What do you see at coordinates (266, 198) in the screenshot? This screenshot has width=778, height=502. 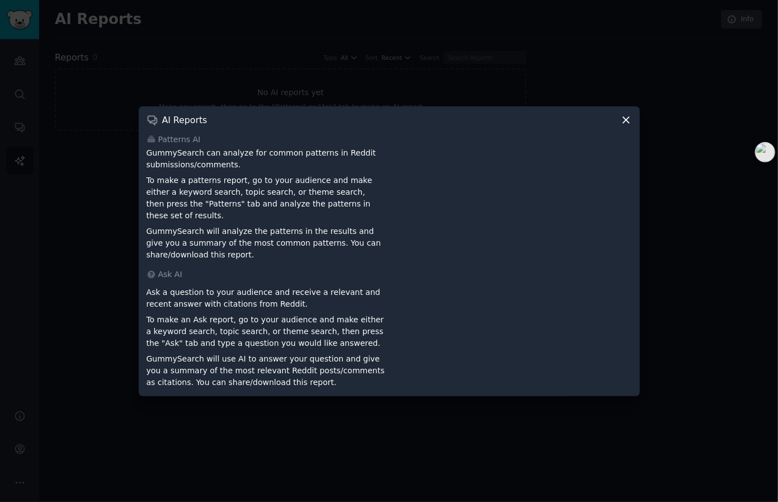 I see `p: To make a patterns report, go to your audience and make either a keyword search, topic search, or...` at bounding box center [266, 198].